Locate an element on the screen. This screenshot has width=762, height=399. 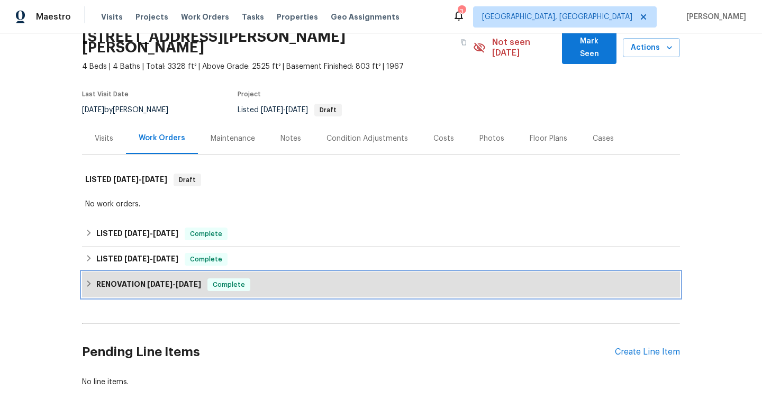
span: Visits is located at coordinates (112, 17).